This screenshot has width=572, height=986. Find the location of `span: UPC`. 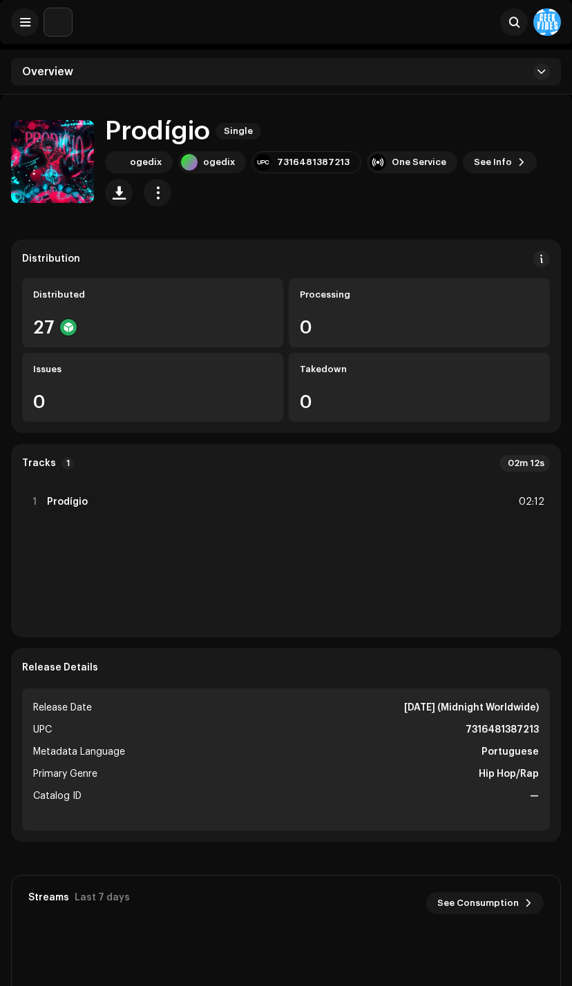

span: UPC is located at coordinates (42, 730).